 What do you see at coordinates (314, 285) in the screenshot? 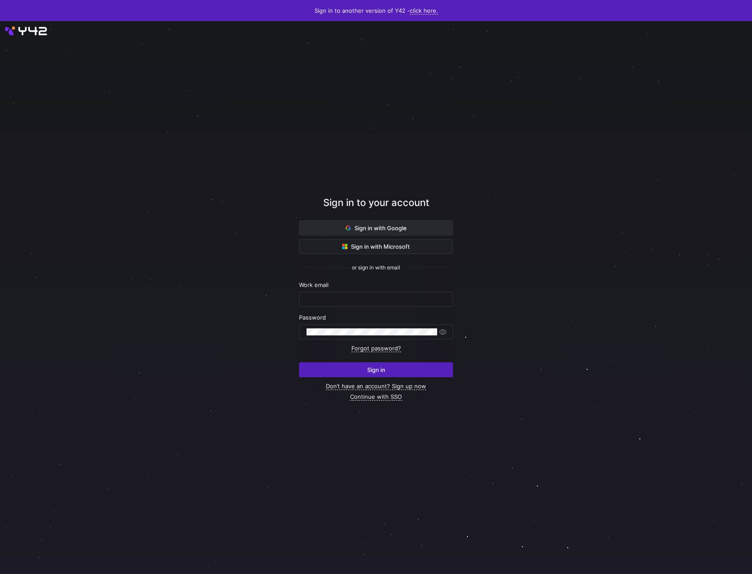
I see `span: Work email` at bounding box center [314, 285].